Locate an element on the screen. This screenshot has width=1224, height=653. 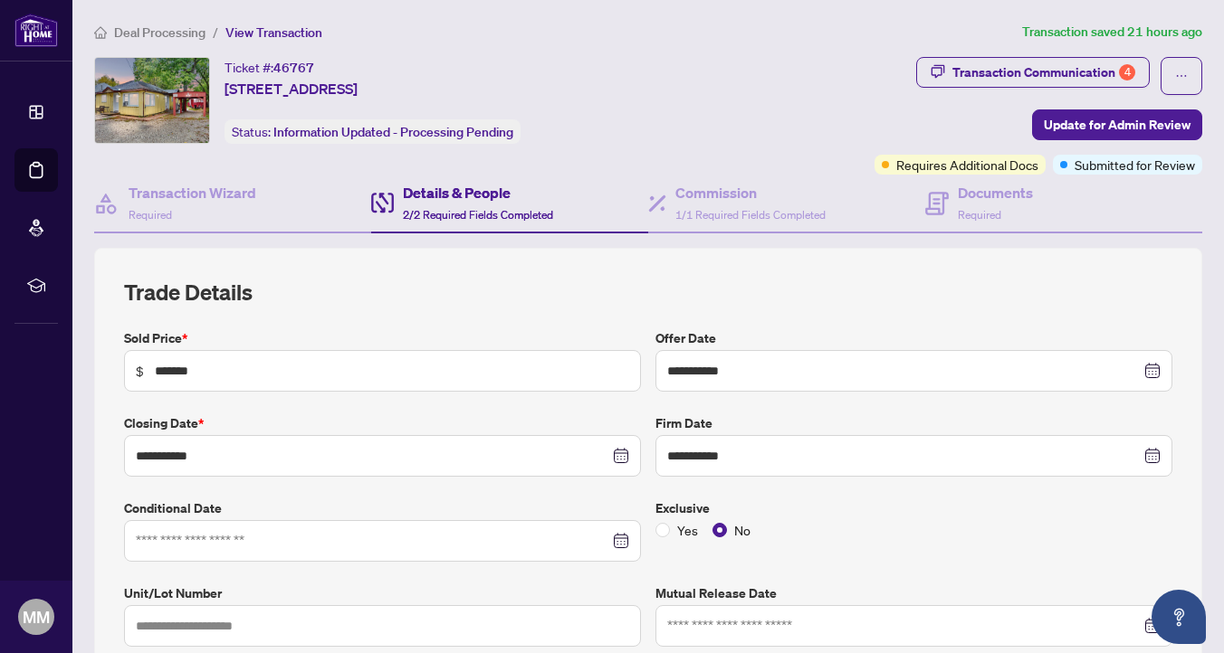
div: 4 is located at coordinates (1127, 72).